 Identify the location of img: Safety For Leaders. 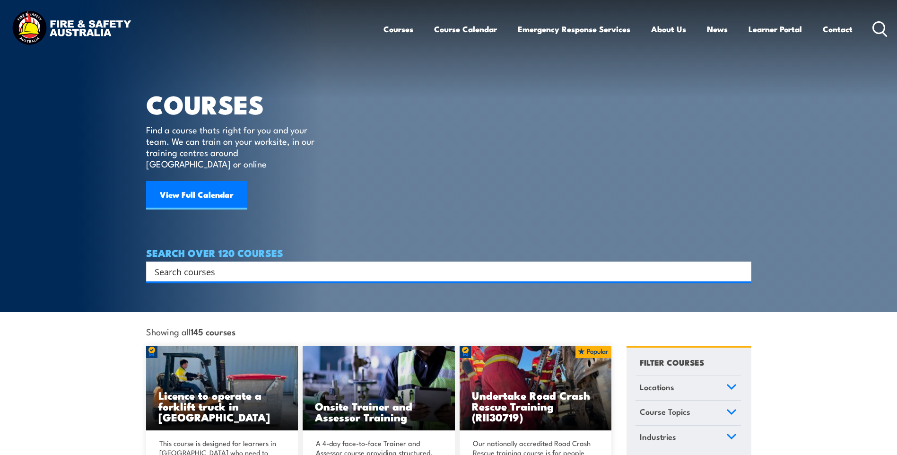
(379, 388).